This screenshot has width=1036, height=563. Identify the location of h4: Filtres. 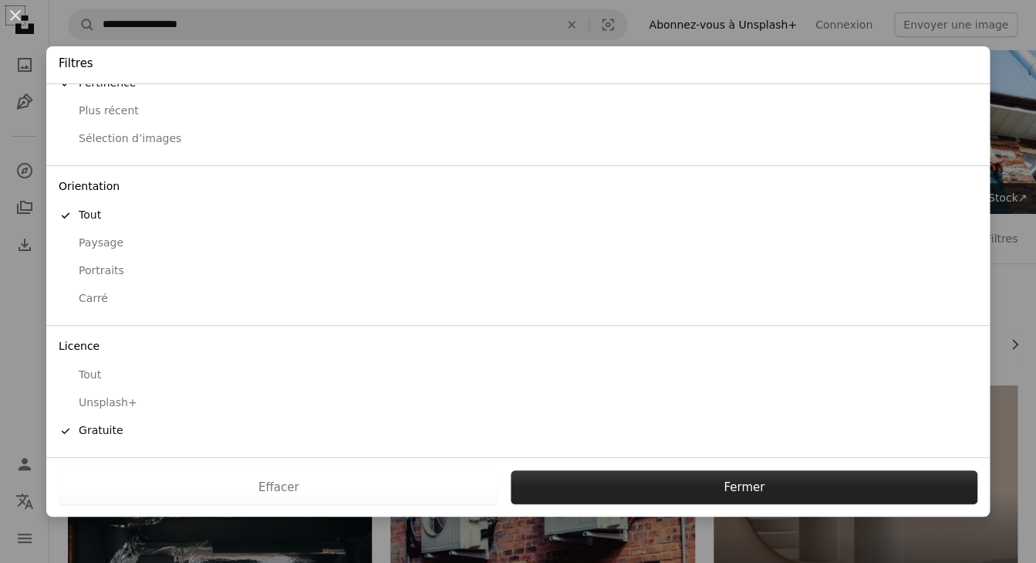
(76, 63).